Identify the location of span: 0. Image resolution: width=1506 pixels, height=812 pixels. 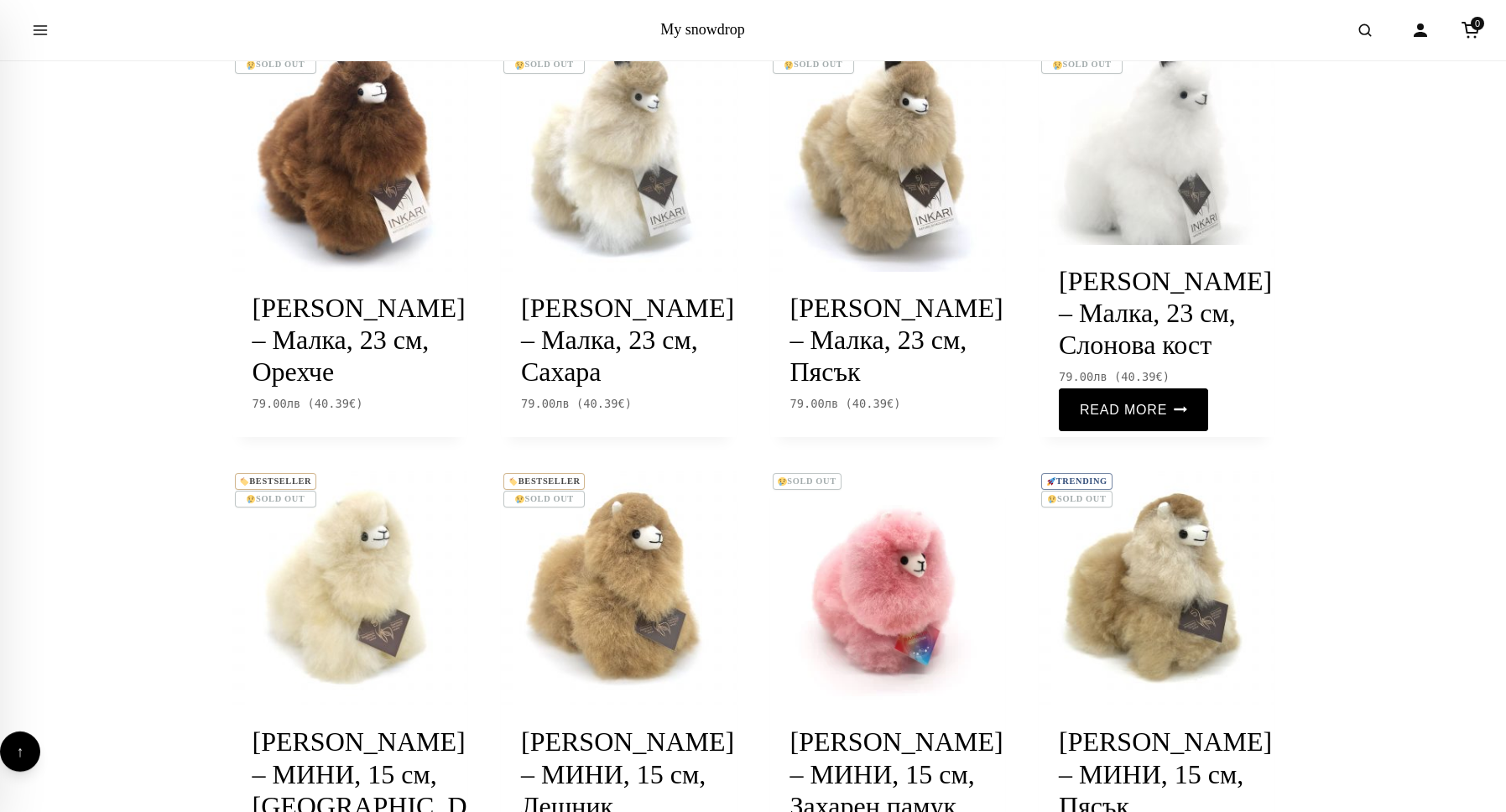
(1477, 24).